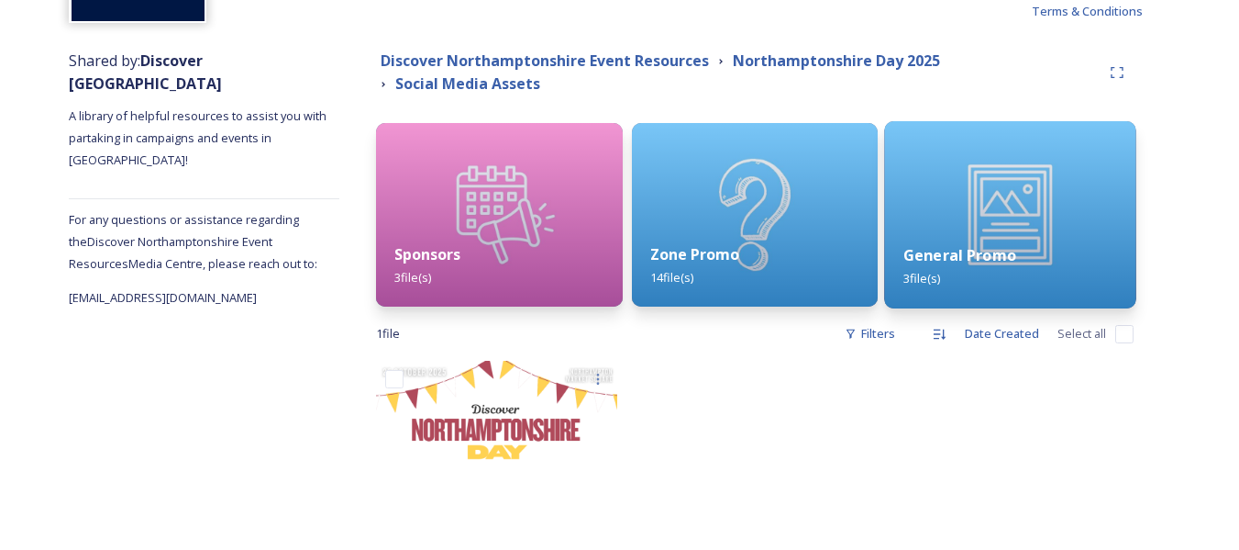 The height and width of the screenshot is (550, 1239). I want to click on img: 7fd32b64-3dbf-4583-abdb-8e7f95c5665b.jpg, so click(499, 215).